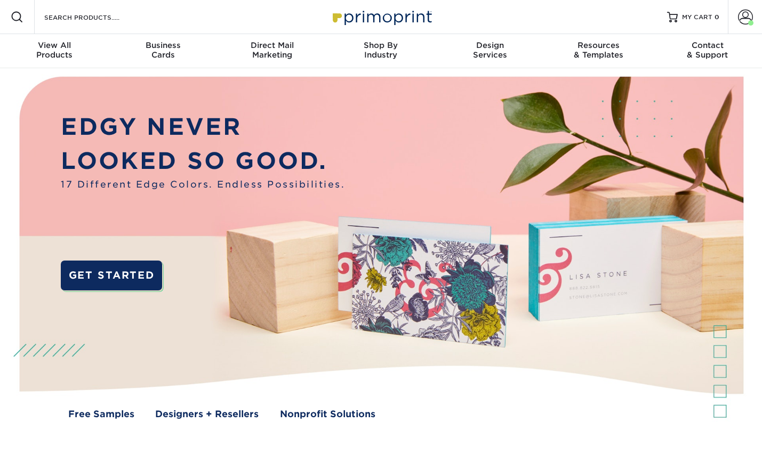 The width and height of the screenshot is (762, 471). Describe the element at coordinates (717, 17) in the screenshot. I see `span: 0` at that location.